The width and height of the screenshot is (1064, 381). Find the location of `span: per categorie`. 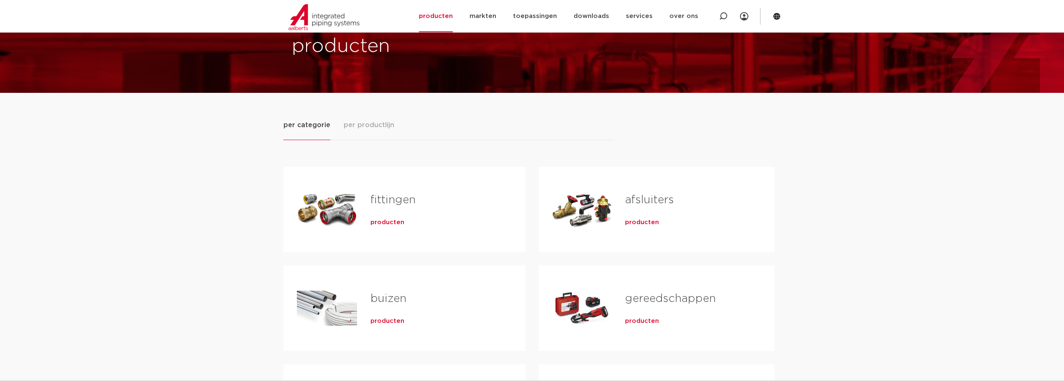

span: per categorie is located at coordinates (307, 125).